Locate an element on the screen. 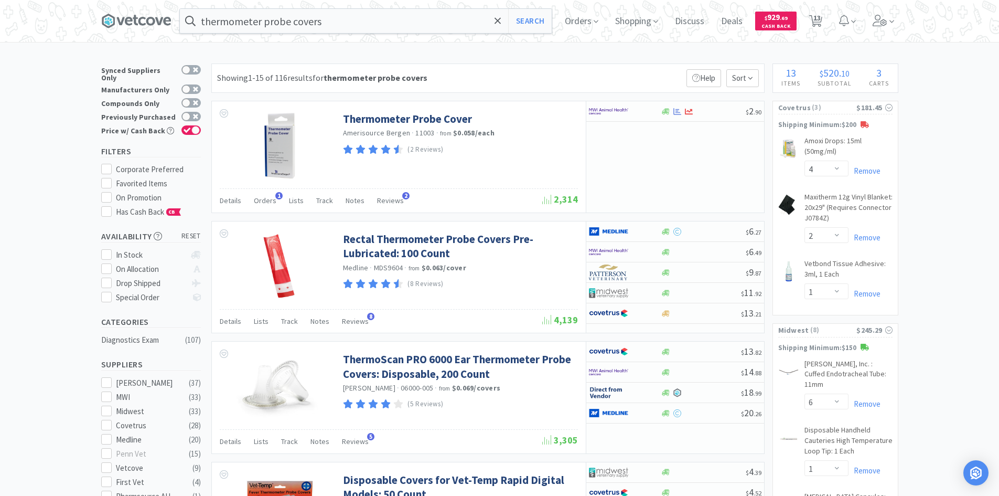 The height and width of the screenshot is (496, 999). a: Thermometer Probe Cover is located at coordinates (407, 119).